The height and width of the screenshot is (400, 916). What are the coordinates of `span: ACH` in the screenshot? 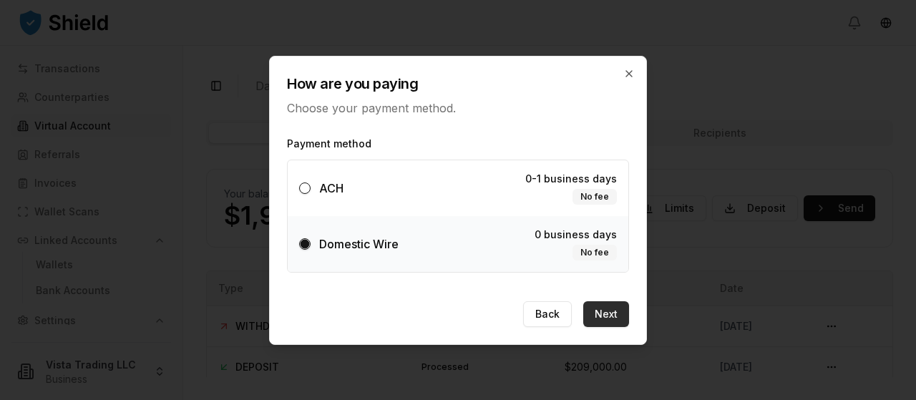 It's located at (331, 188).